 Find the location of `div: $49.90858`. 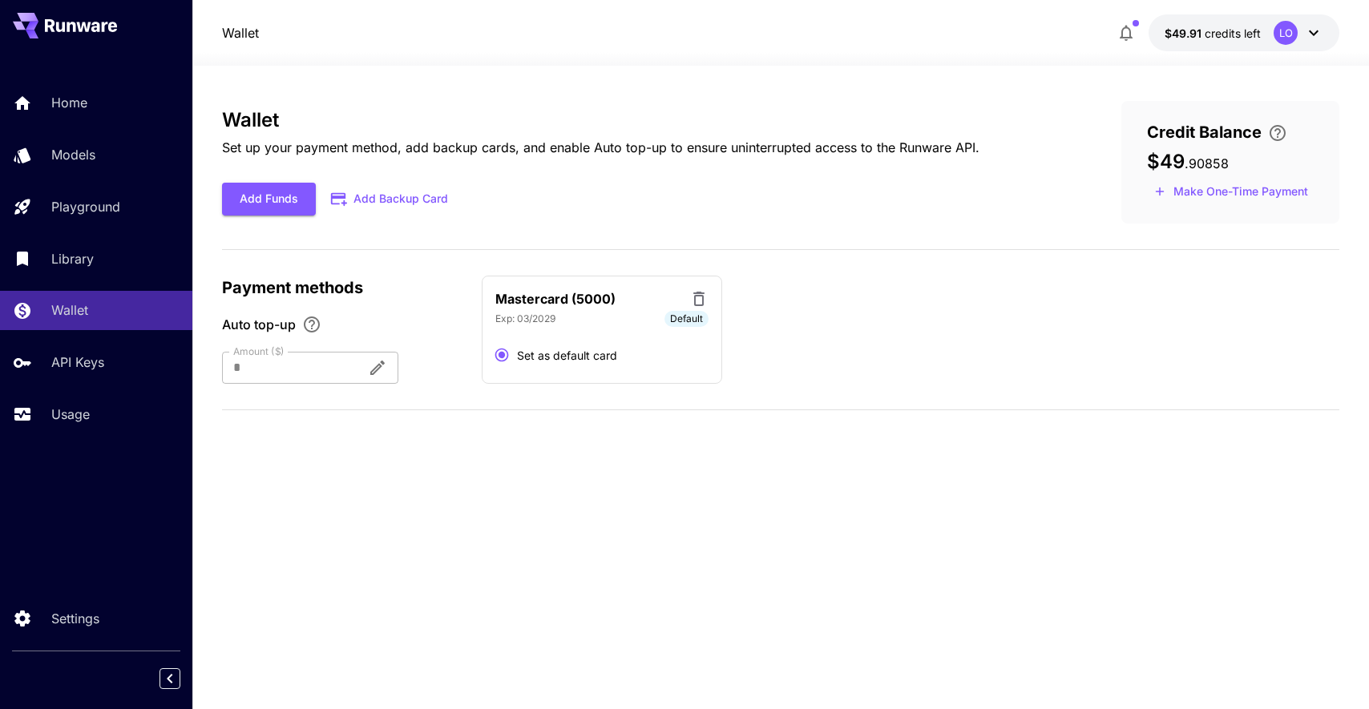

div: $49.90858 is located at coordinates (1212, 33).